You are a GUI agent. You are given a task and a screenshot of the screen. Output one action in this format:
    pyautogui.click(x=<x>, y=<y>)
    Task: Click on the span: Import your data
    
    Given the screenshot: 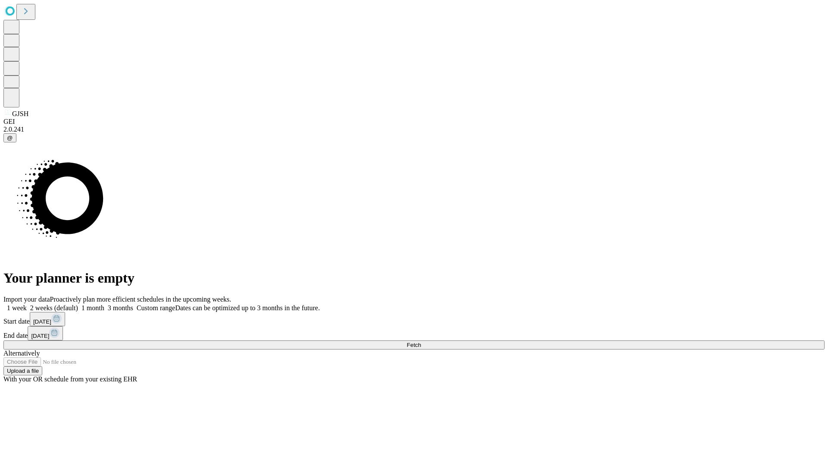 What is the action you would take?
    pyautogui.click(x=27, y=299)
    